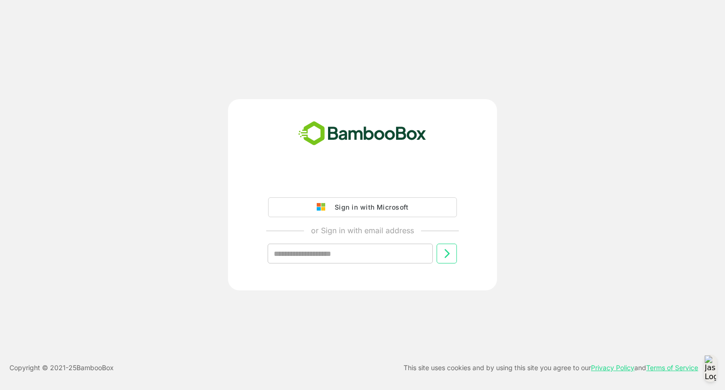 The width and height of the screenshot is (725, 390). What do you see at coordinates (672, 367) in the screenshot?
I see `a: Terms of Service` at bounding box center [672, 367].